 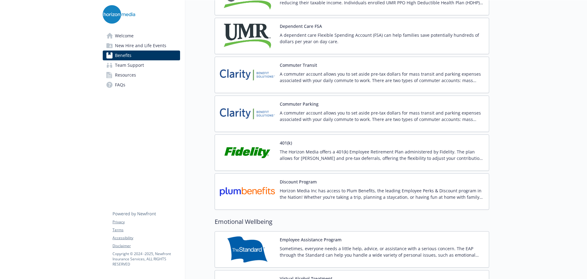 What do you see at coordinates (352, 221) in the screenshot?
I see `h2: Emotional Wellbeing` at bounding box center [352, 221].